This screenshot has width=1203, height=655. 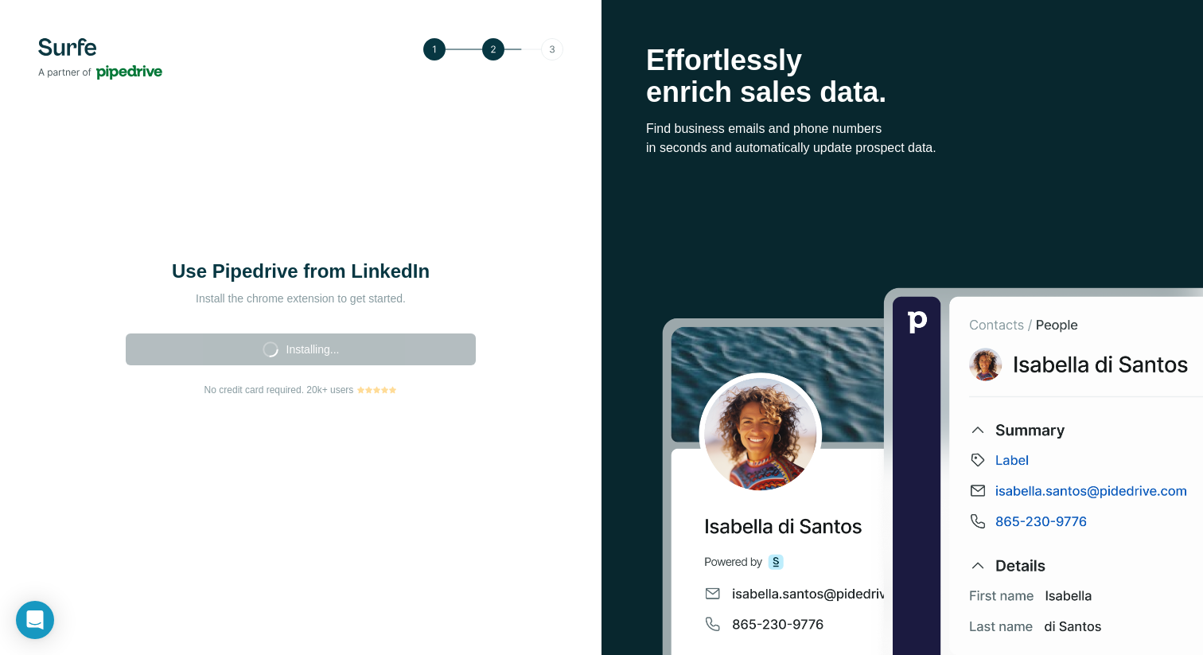 I want to click on img: Surfe's logo, so click(x=100, y=59).